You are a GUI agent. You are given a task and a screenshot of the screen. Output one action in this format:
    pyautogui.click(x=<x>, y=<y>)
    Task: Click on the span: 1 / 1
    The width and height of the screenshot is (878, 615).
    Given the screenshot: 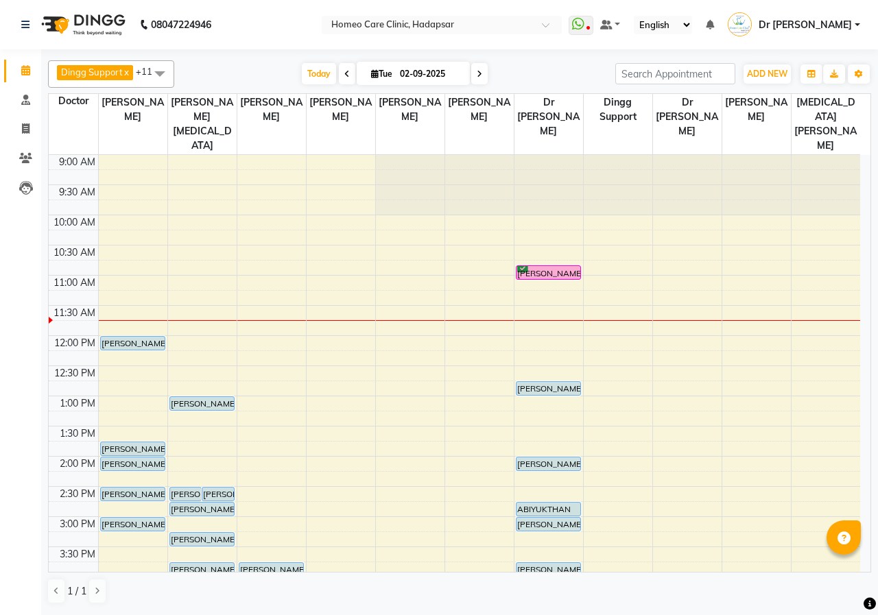 What is the action you would take?
    pyautogui.click(x=77, y=591)
    